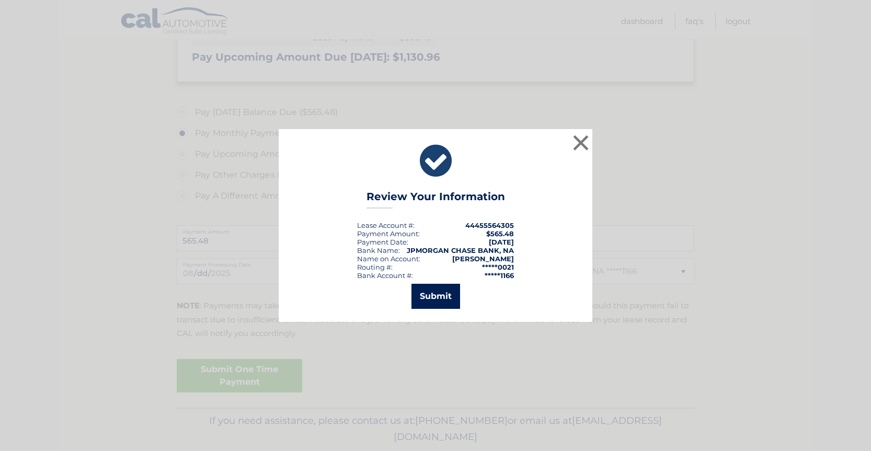 The image size is (871, 451). I want to click on div: Payment Amount:, so click(389, 234).